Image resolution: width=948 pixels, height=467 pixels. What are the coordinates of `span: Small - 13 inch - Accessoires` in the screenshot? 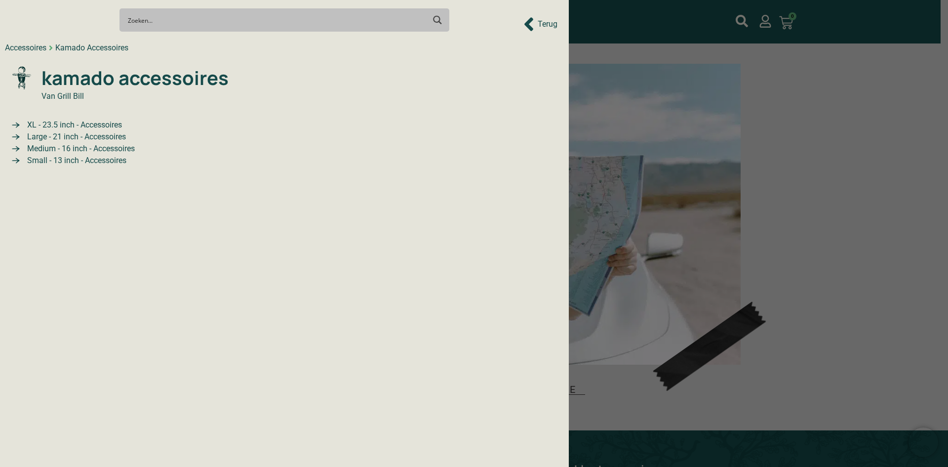 It's located at (76, 160).